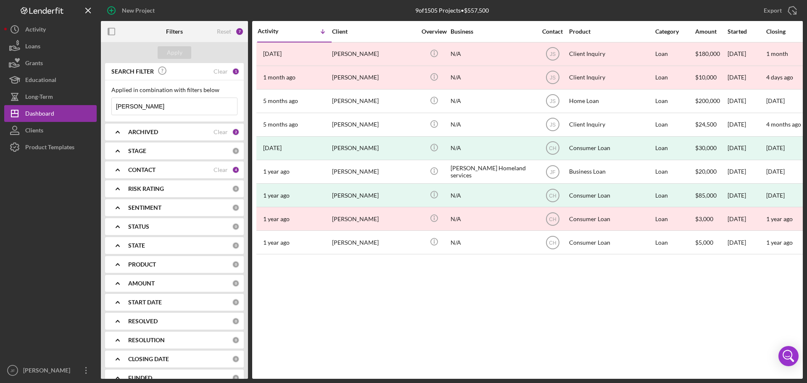  Describe the element at coordinates (50, 80) in the screenshot. I see `button: Educational` at that location.